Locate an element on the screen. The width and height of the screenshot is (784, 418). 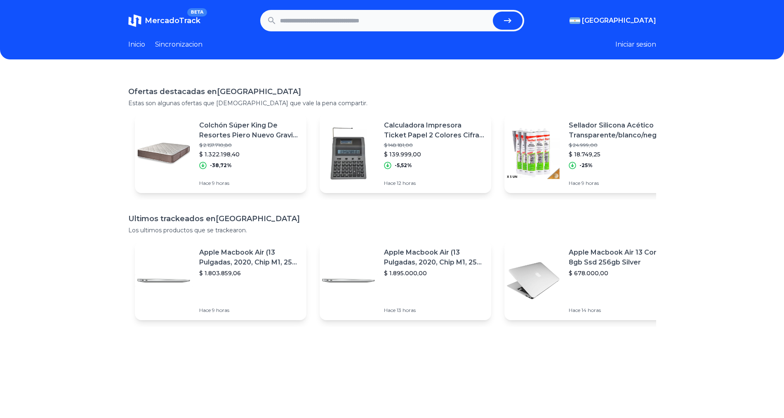
button: Iniciar sesion is located at coordinates (636, 45).